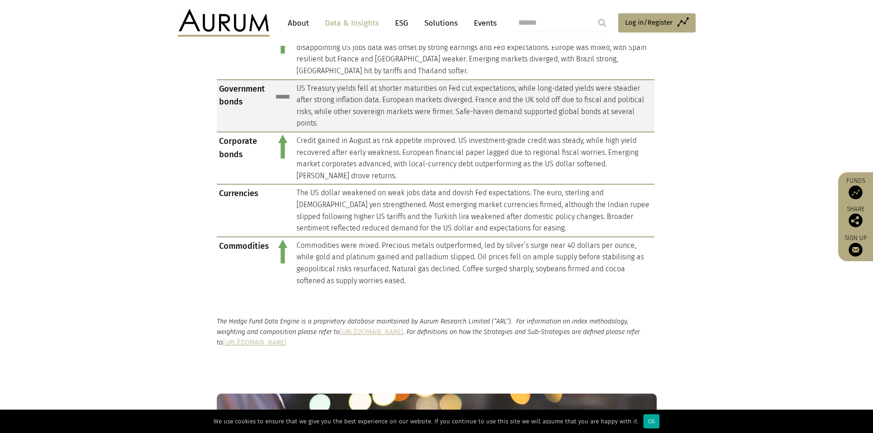 This screenshot has width=873, height=433. Describe the element at coordinates (474, 158) in the screenshot. I see `td: Credit gained in August as risk appetite improved. US investment-grade credit was steady, while h...` at that location.